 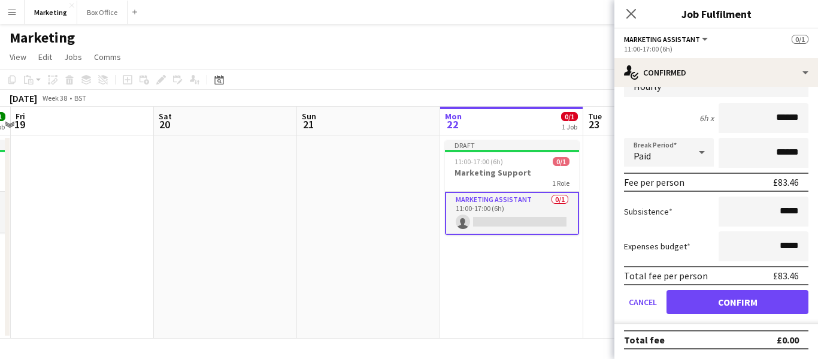 What do you see at coordinates (666, 39) in the screenshot?
I see `button: Marketing Assistant` at bounding box center [666, 39].